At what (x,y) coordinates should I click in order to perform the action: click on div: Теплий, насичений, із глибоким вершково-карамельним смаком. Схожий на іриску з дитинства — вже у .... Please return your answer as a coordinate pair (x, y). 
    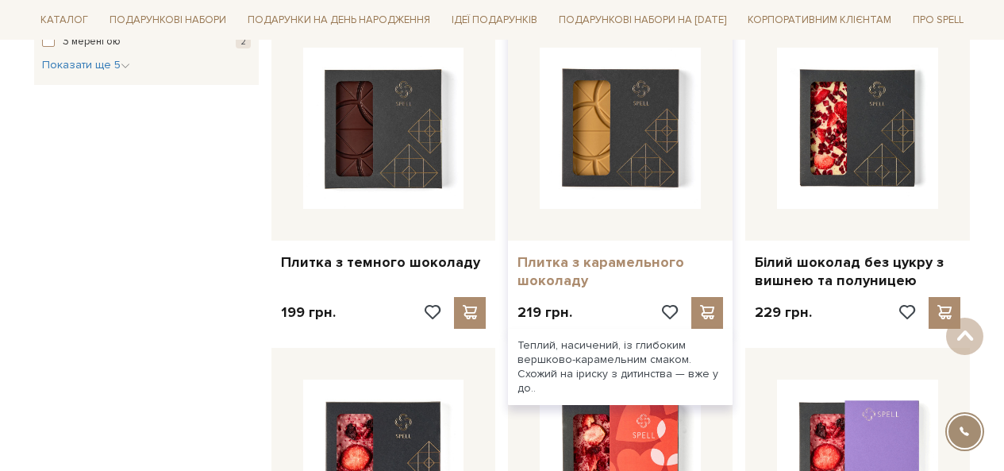
    Looking at the image, I should click on (620, 367).